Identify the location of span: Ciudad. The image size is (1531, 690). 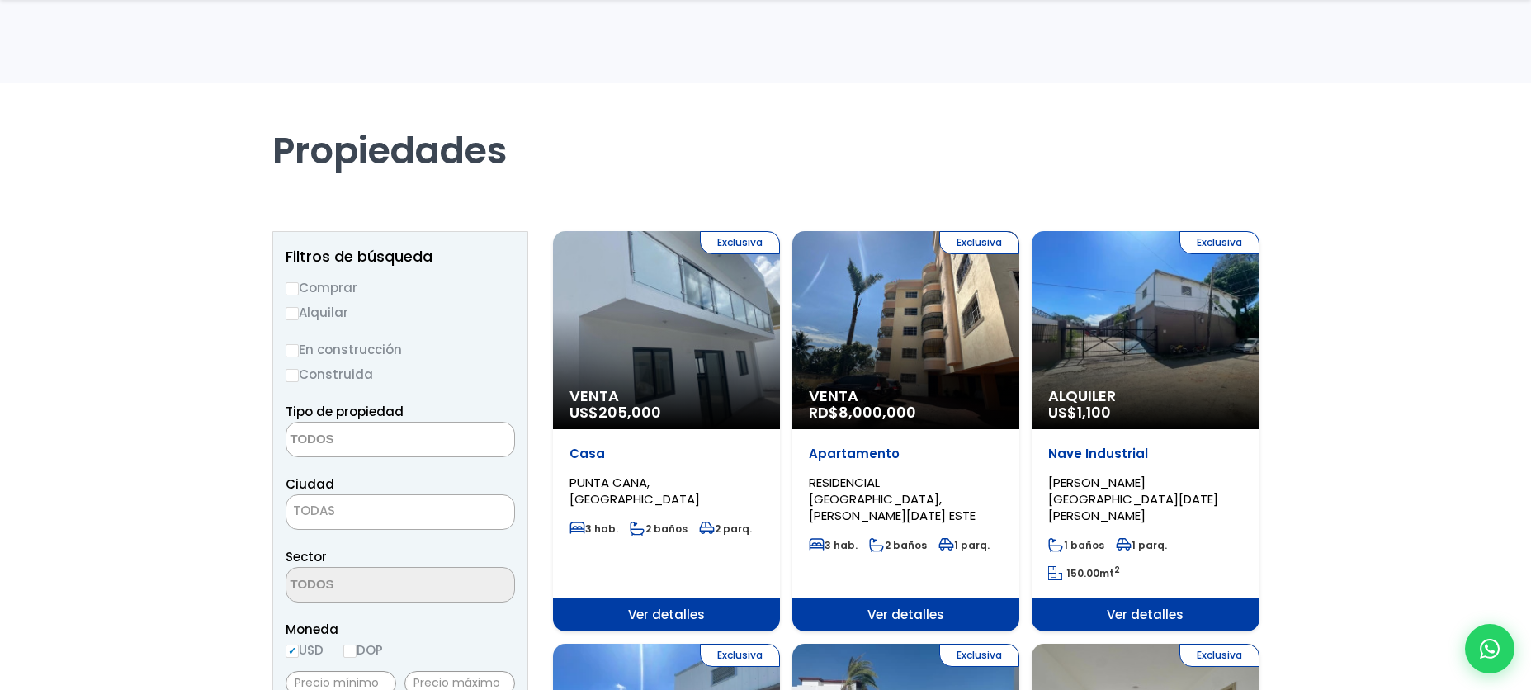
(309, 484).